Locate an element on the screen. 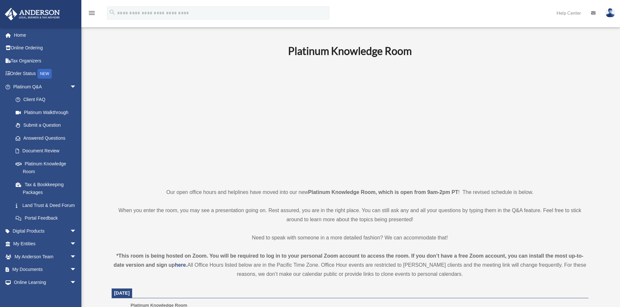  a: Tax Organizers is located at coordinates (45, 61).